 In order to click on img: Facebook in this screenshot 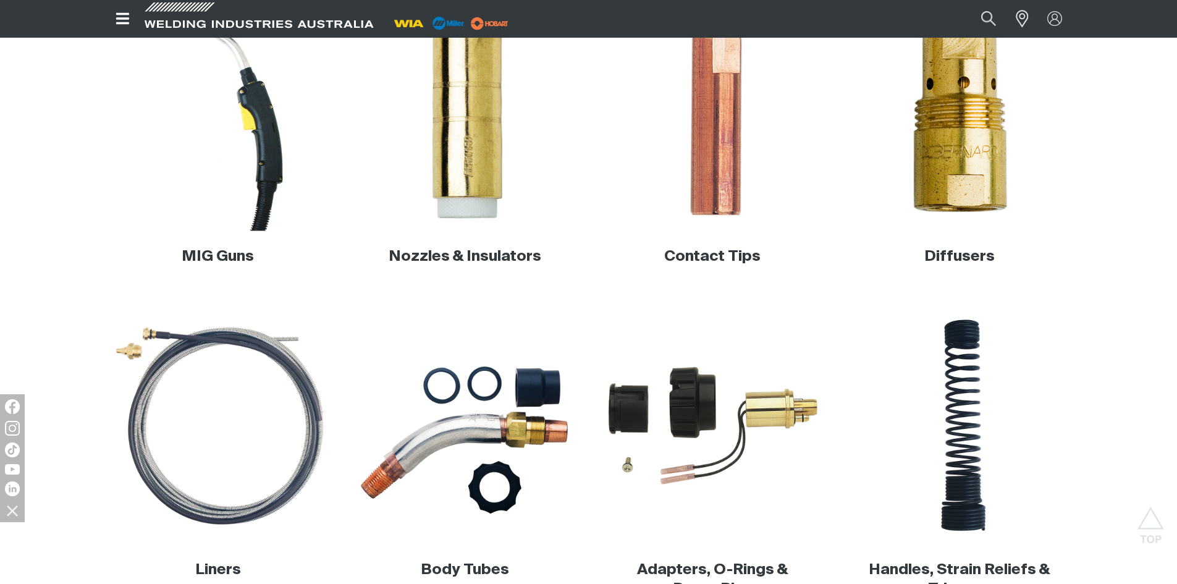, I will do `click(12, 407)`.